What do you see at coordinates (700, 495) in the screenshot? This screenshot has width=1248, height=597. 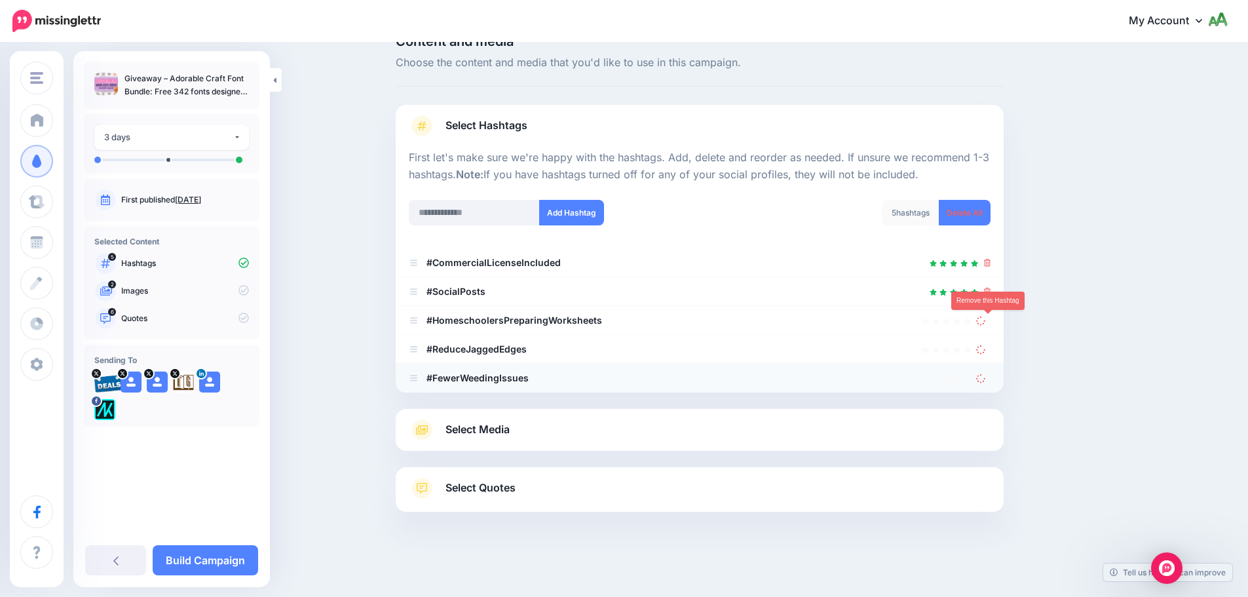 I see `a: Select Quotes` at bounding box center [700, 495].